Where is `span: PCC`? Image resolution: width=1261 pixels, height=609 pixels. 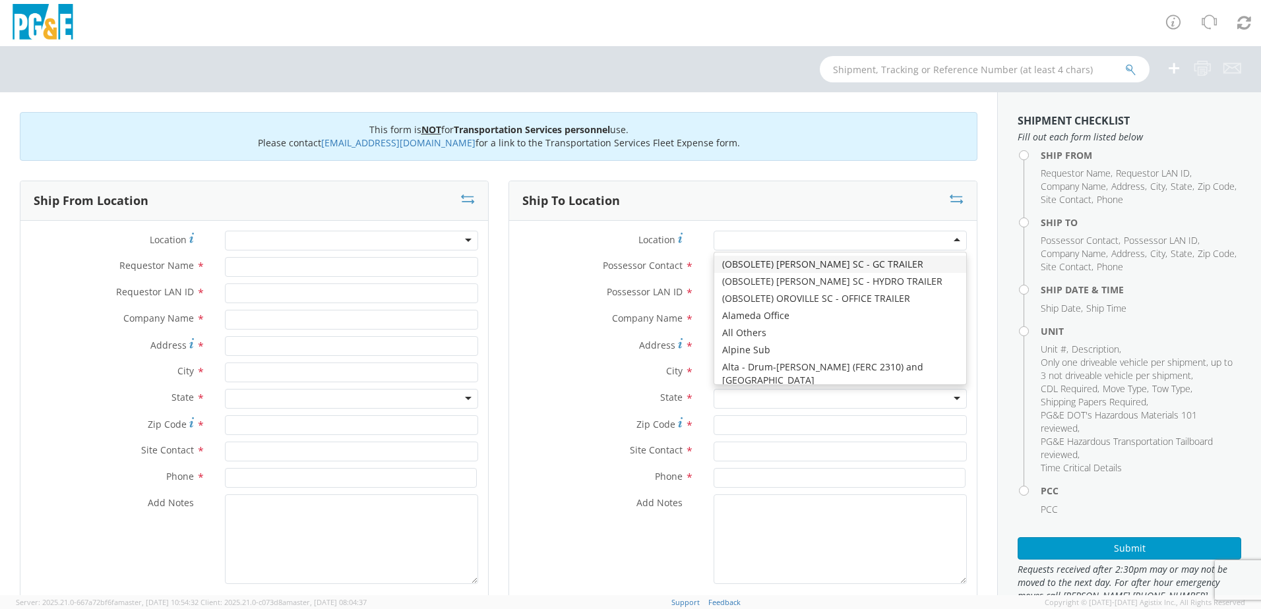
span: PCC is located at coordinates (1049, 509).